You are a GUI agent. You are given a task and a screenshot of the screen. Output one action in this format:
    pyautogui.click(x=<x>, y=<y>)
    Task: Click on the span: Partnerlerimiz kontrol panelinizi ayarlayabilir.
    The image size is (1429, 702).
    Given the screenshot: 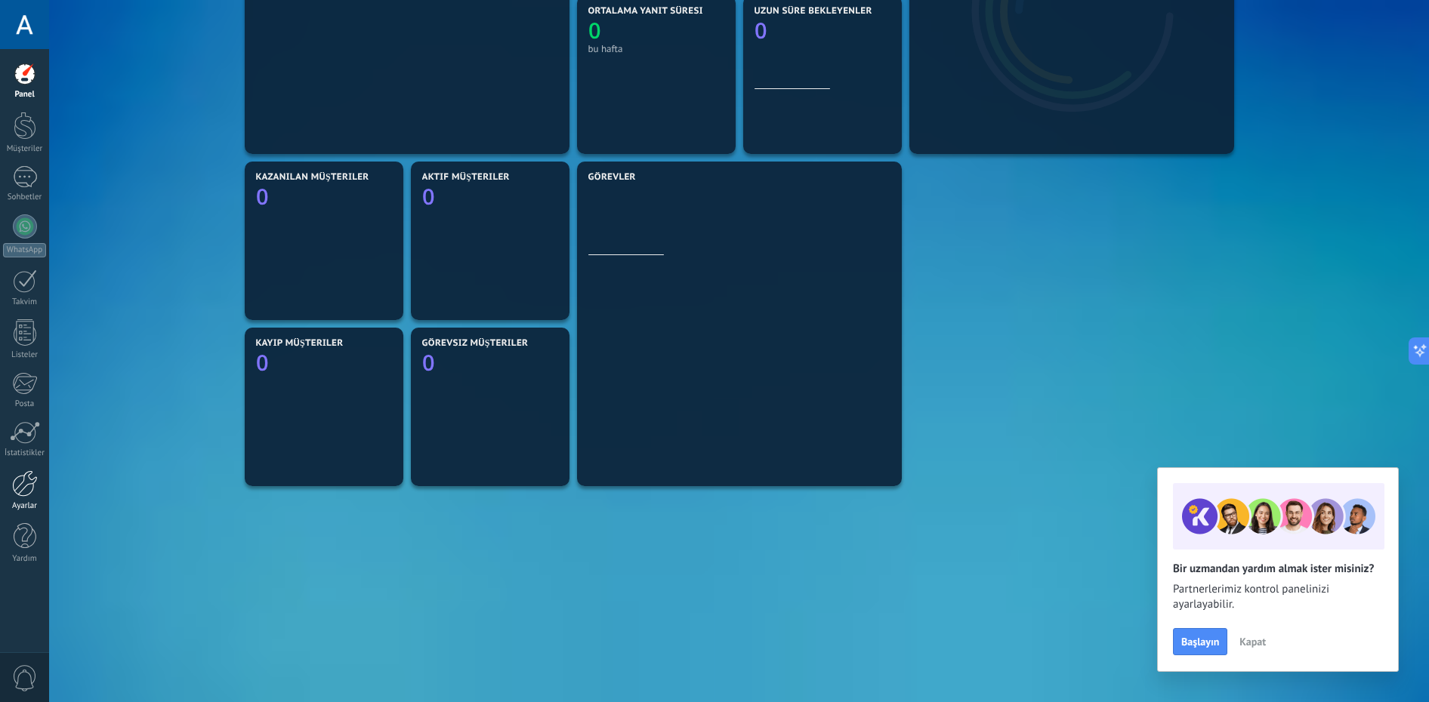 What is the action you would take?
    pyautogui.click(x=1278, y=597)
    